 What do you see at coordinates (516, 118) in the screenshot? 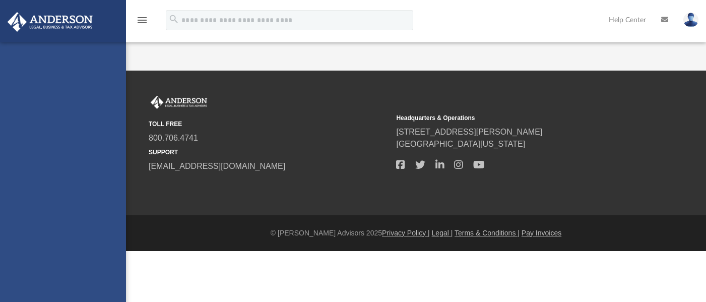
I see `small: Headquarters & Operations` at bounding box center [516, 118].